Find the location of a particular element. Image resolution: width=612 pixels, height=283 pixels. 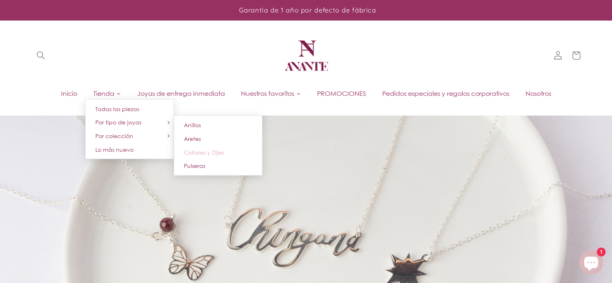

a: Nuestros favoritos is located at coordinates (271, 93).